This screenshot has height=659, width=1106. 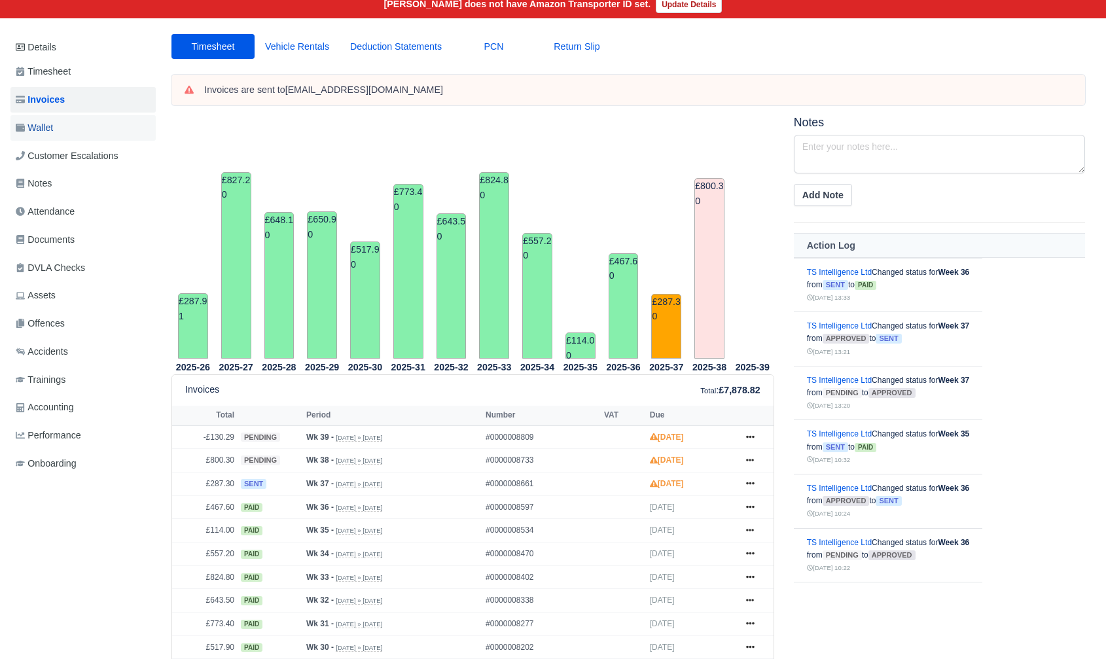 I want to click on small: Total, so click(x=708, y=391).